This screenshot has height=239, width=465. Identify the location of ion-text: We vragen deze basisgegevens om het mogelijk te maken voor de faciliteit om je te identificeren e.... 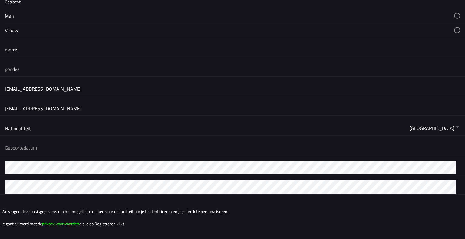
(232, 212).